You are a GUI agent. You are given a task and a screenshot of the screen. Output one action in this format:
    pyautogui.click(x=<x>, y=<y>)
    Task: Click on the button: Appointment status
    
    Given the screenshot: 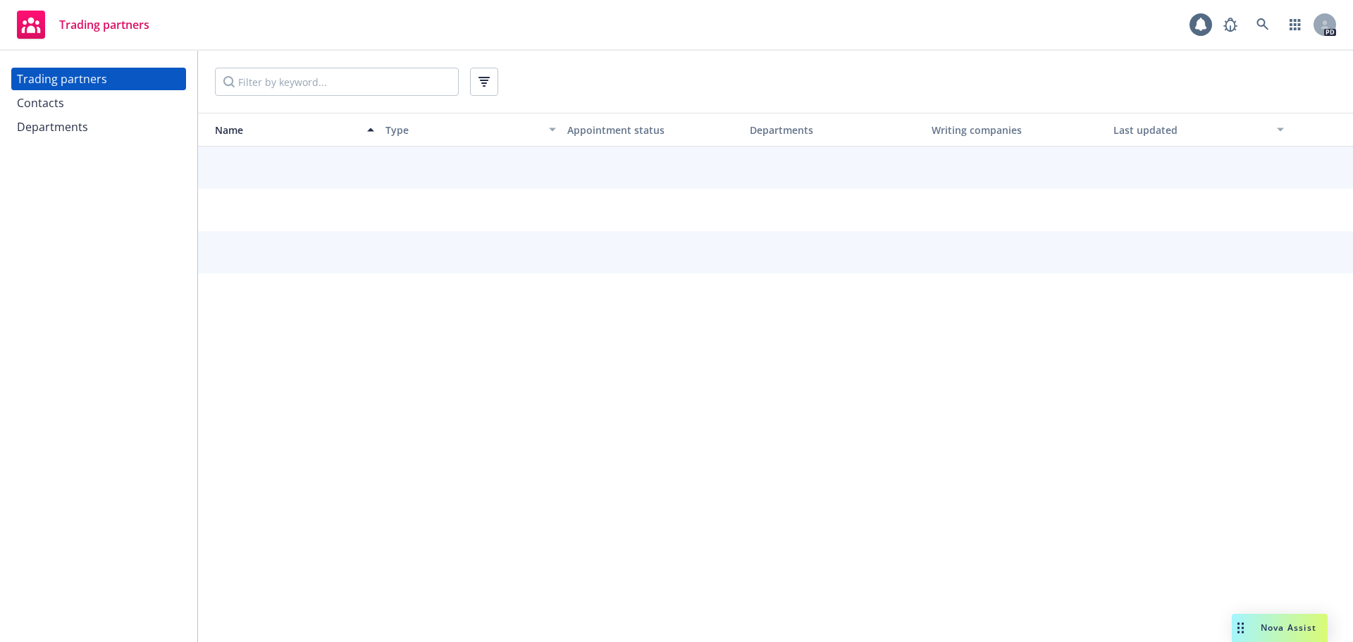 What is the action you would take?
    pyautogui.click(x=652, y=130)
    